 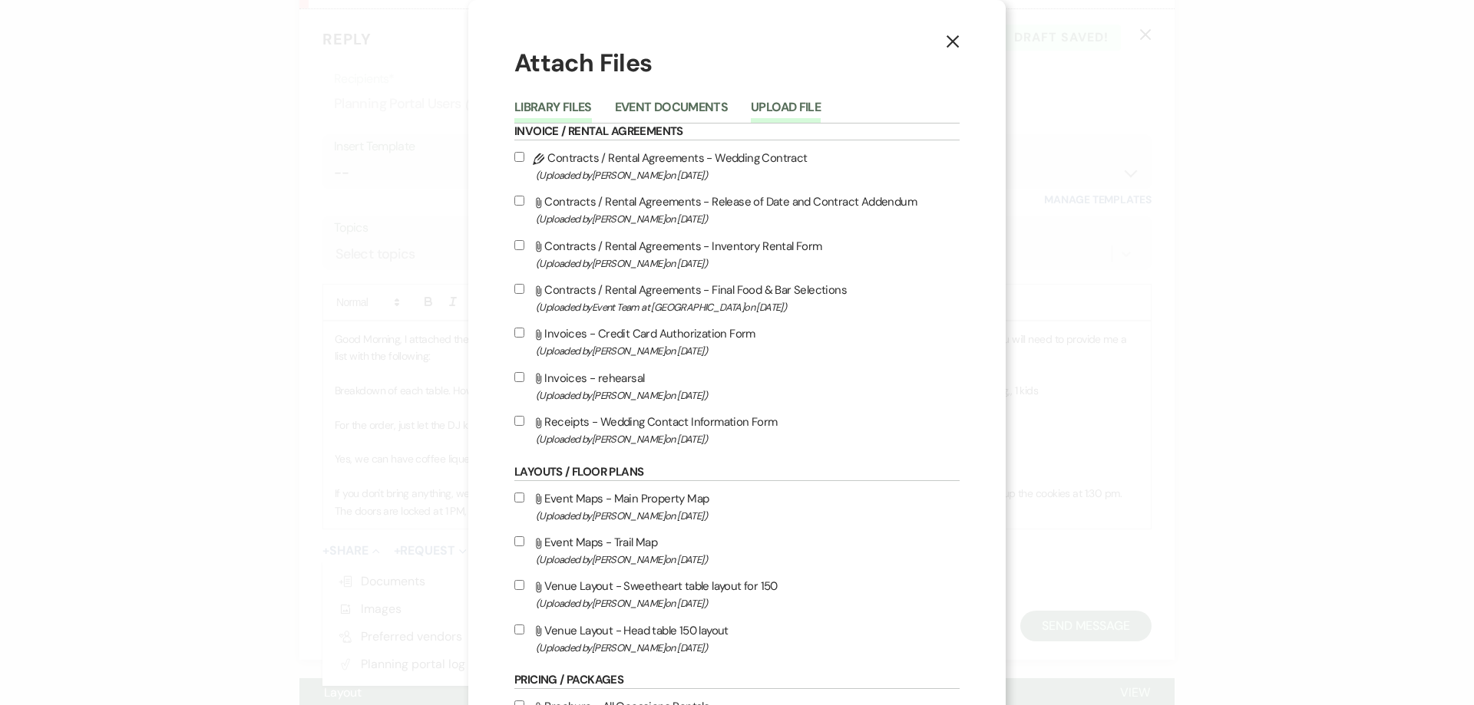 I want to click on h6: Pricing / Packages, so click(x=737, y=681).